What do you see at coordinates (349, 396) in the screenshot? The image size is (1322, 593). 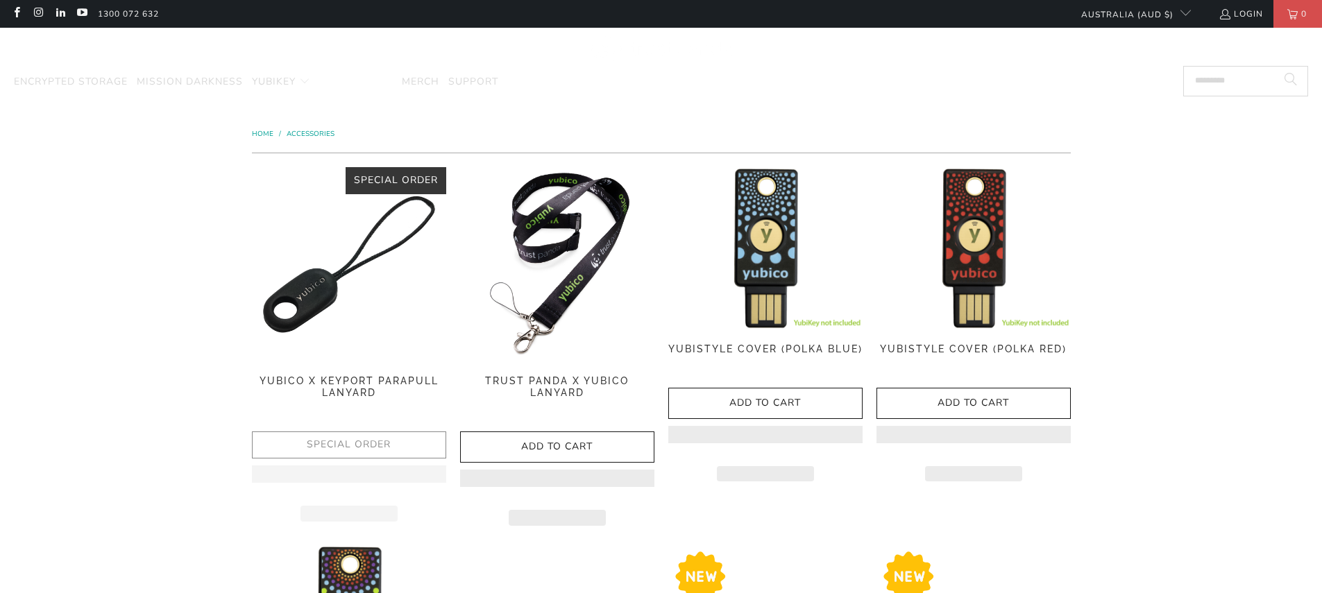 I see `a: Yubico x Keyport Parapull Lanyard` at bounding box center [349, 396].